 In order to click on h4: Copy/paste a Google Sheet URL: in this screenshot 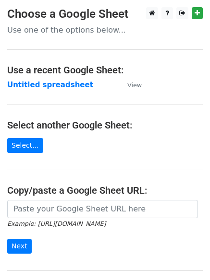, I will do `click(105, 190)`.